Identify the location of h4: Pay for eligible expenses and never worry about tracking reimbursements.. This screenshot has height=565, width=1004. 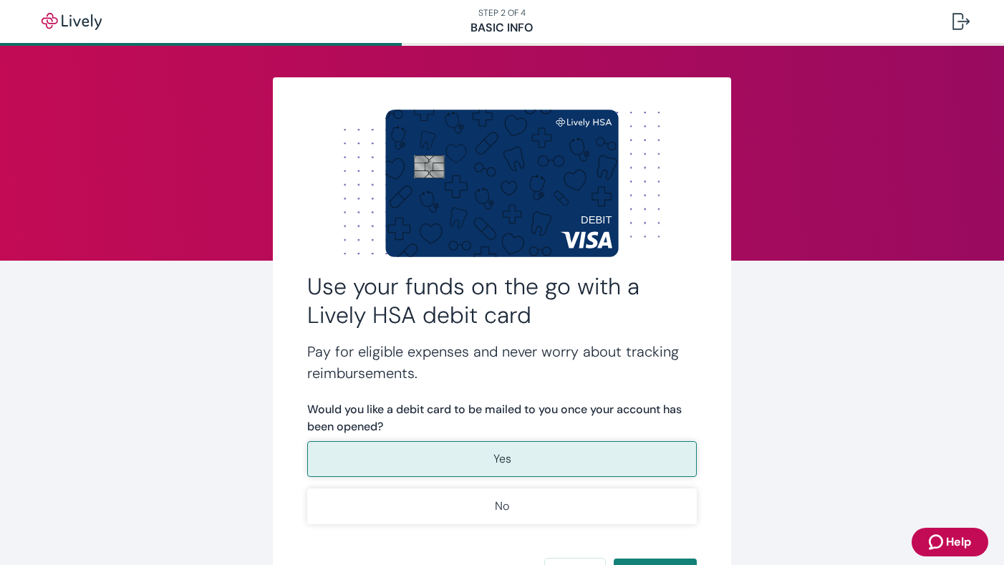
(502, 362).